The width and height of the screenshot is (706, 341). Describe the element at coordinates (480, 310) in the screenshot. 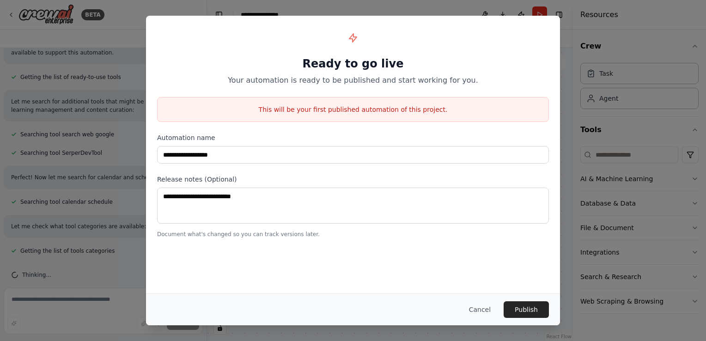

I see `button: Cancel` at that location.